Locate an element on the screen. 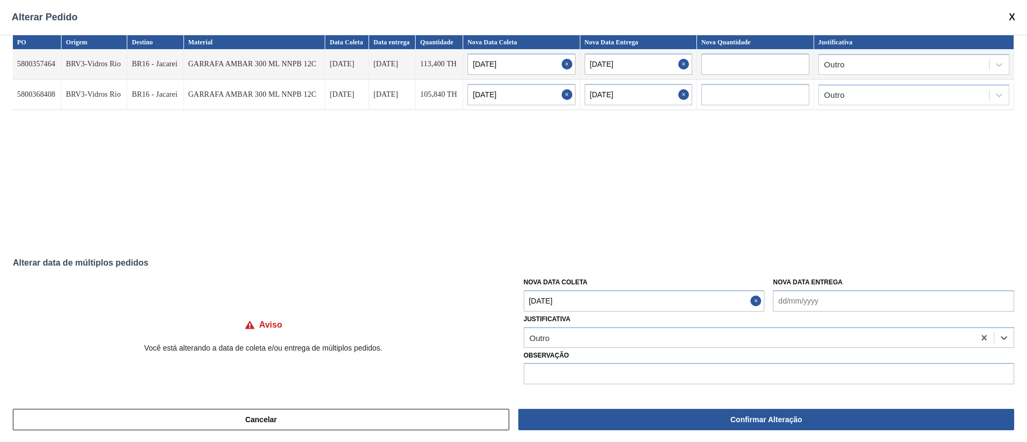 The image size is (1027, 442). th: Data entrega is located at coordinates (392, 42).